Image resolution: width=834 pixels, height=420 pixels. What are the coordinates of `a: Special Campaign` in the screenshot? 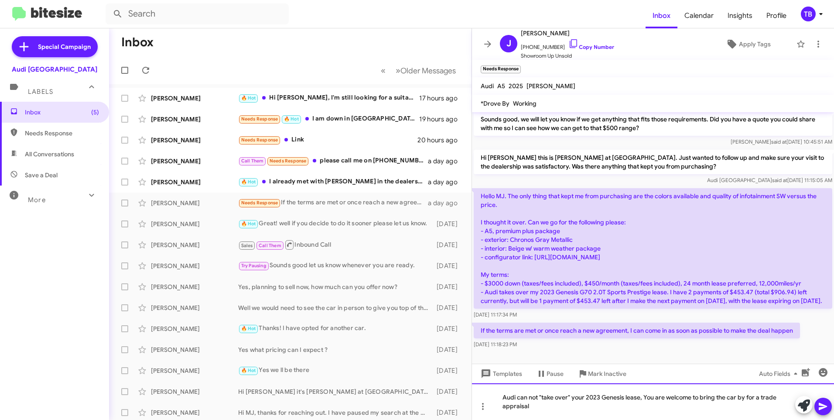 It's located at (55, 47).